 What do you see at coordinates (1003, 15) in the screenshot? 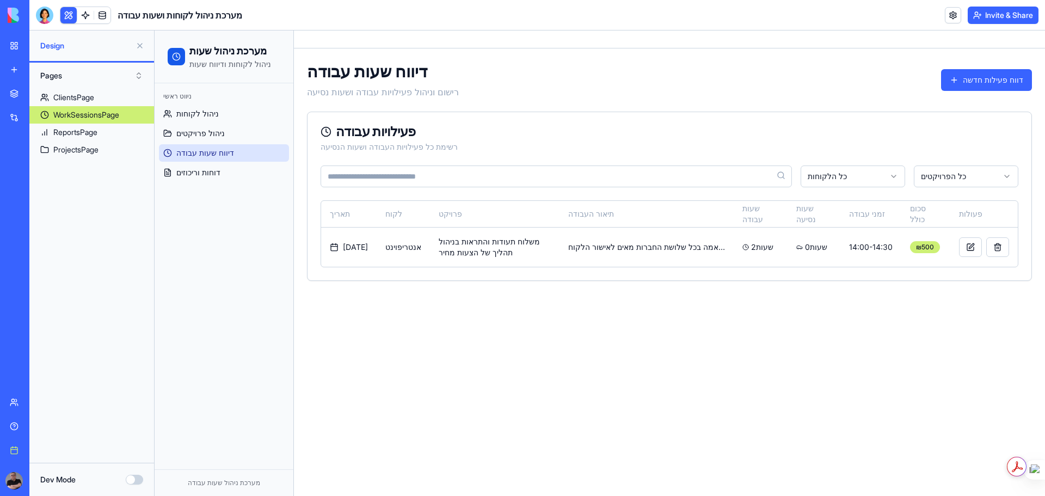
I see `button: Invite & Share` at bounding box center [1003, 15].